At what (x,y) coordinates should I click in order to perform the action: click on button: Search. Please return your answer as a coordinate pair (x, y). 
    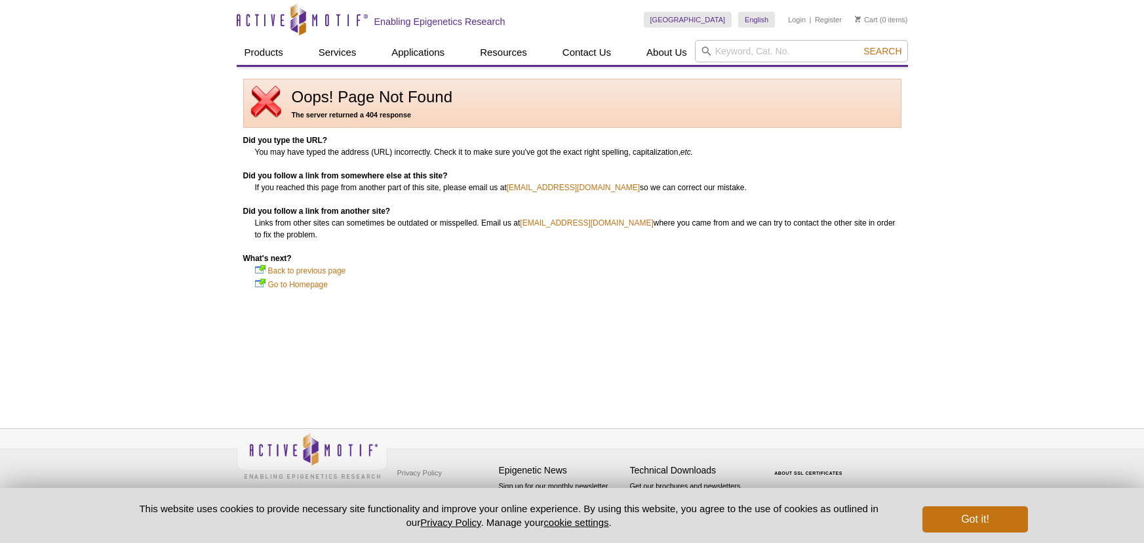
    Looking at the image, I should click on (883, 51).